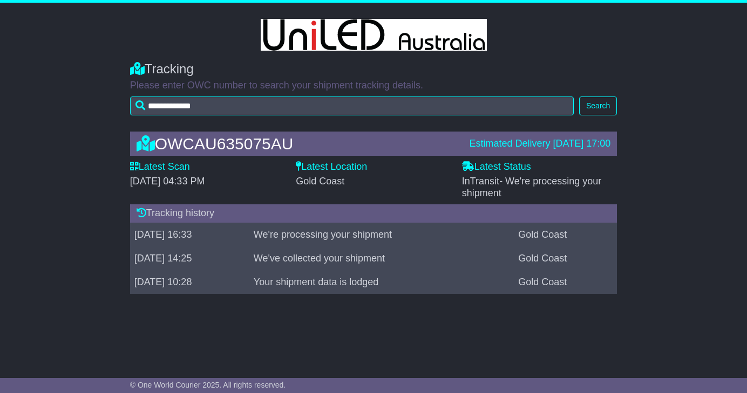 Image resolution: width=747 pixels, height=393 pixels. I want to click on td: We're processing your shipment, so click(381, 235).